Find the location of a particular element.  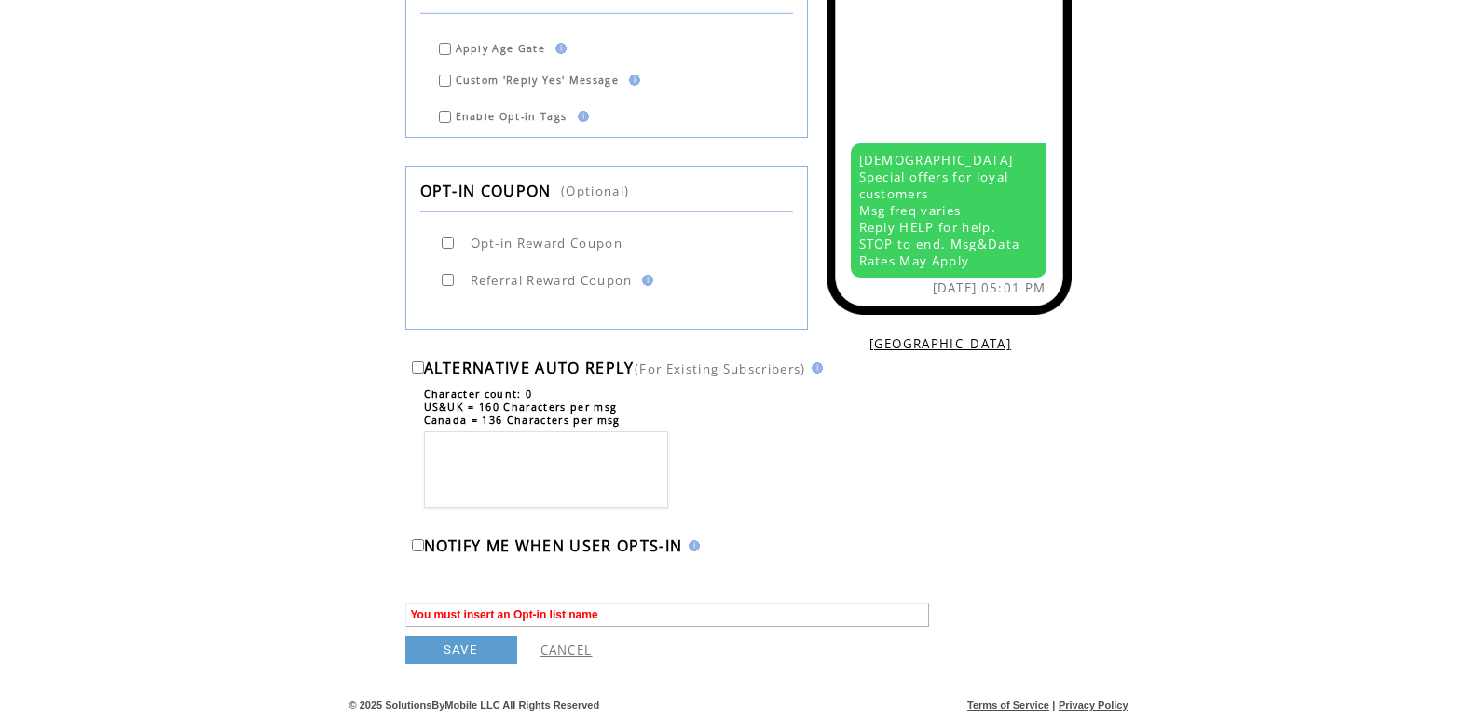

span: ALTERNATIVE AUTO REPLY is located at coordinates (529, 368).